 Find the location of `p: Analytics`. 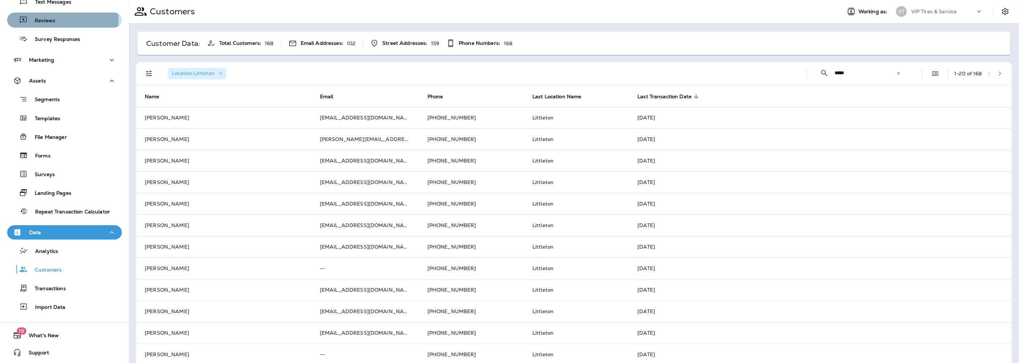

p: Analytics is located at coordinates (43, 251).